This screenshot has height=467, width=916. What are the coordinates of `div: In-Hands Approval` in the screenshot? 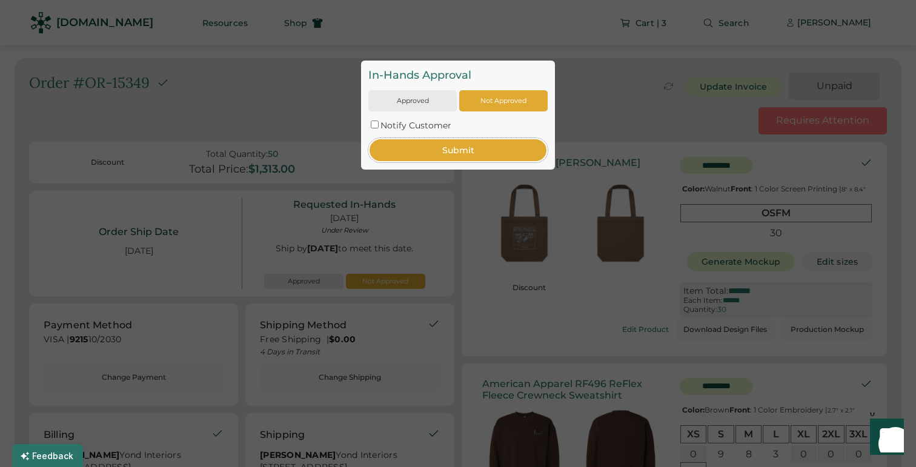 It's located at (458, 75).